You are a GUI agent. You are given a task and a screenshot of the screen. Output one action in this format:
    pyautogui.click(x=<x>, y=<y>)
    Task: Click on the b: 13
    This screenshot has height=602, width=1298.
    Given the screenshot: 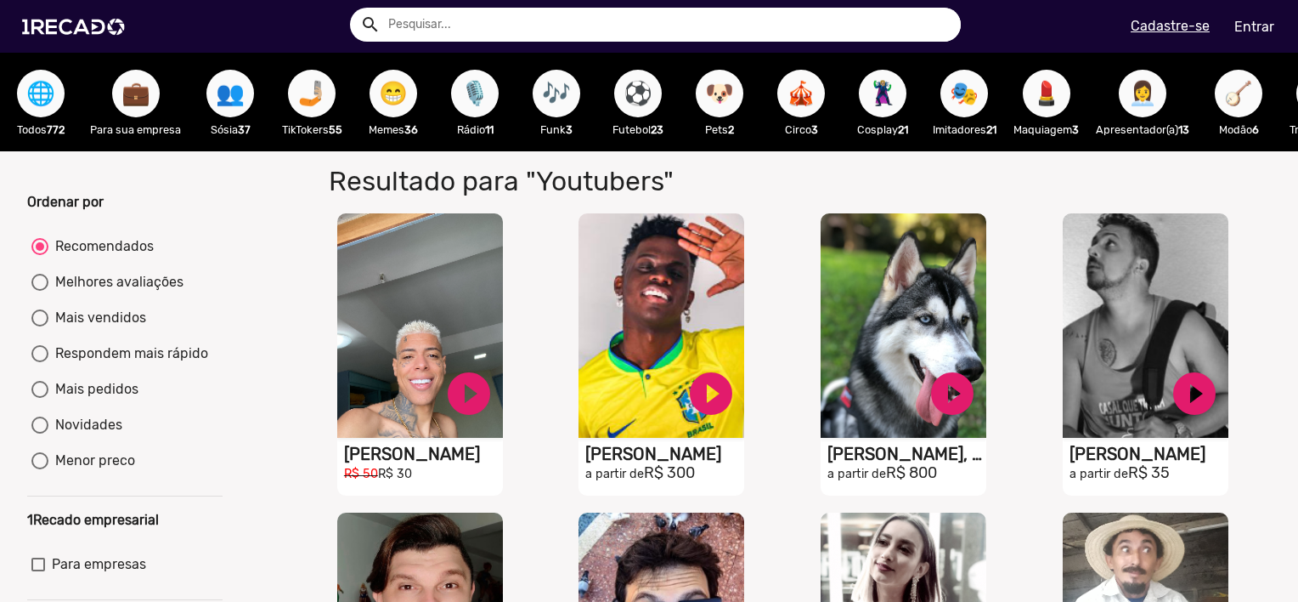 What is the action you would take?
    pyautogui.click(x=1184, y=129)
    